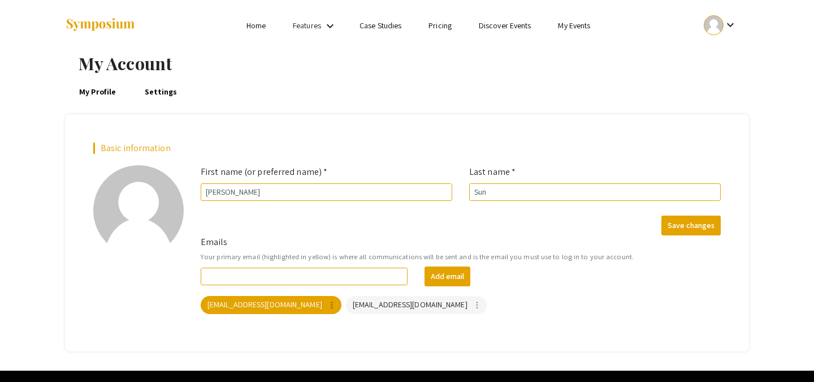 This screenshot has width=814, height=382. What do you see at coordinates (492, 172) in the screenshot?
I see `label: Last name *` at bounding box center [492, 172].